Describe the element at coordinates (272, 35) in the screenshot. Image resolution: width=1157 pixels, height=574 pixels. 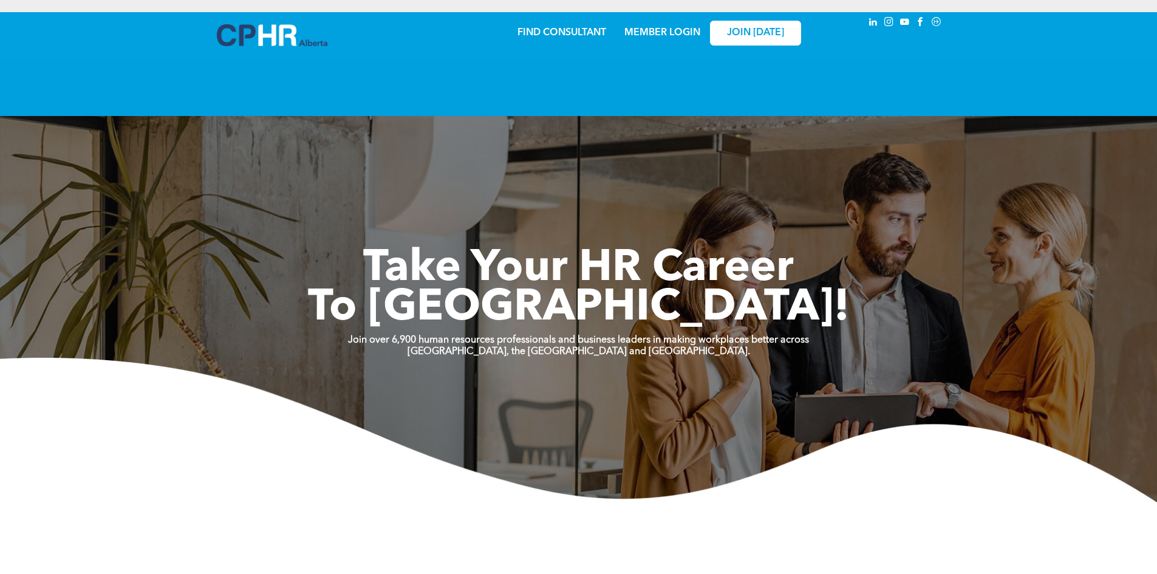
I see `img: A blue and white logo for cp alberta` at that location.